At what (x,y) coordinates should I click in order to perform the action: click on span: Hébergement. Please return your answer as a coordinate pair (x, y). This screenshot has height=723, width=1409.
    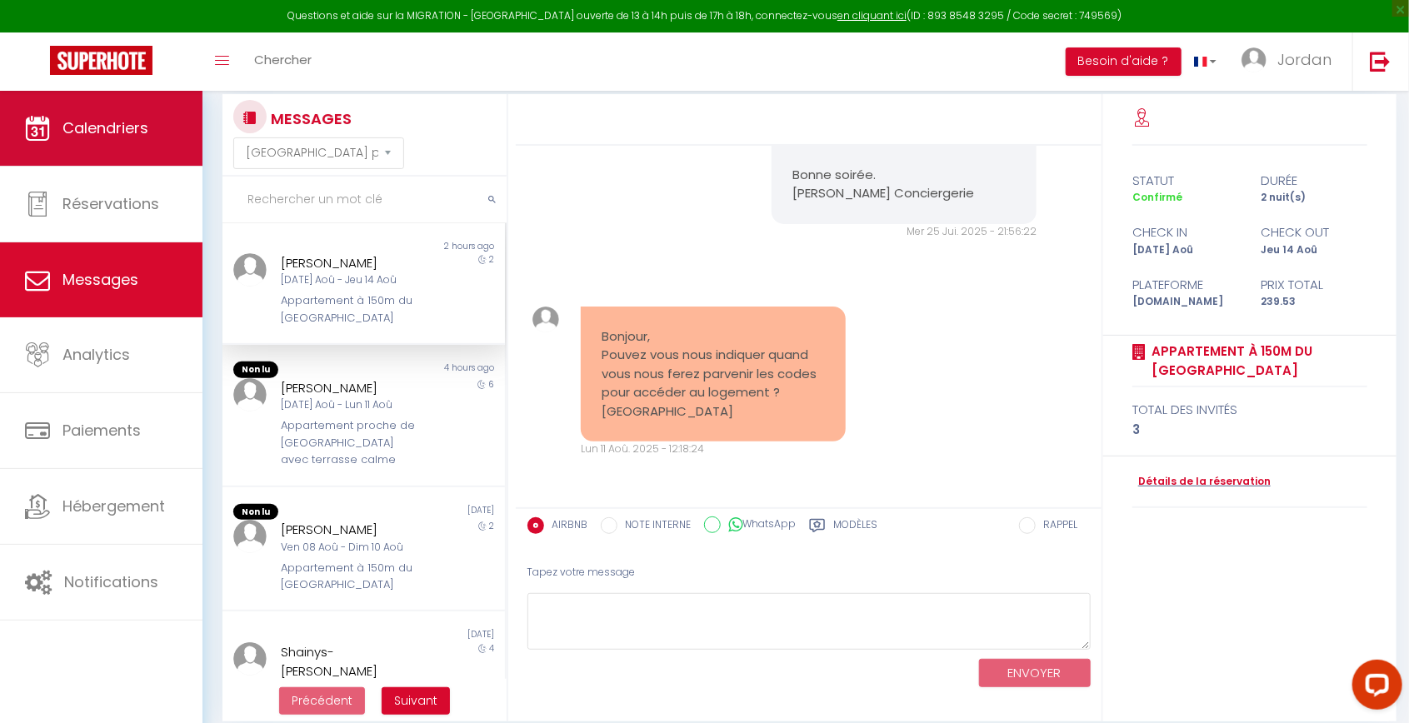
    Looking at the image, I should click on (113, 506).